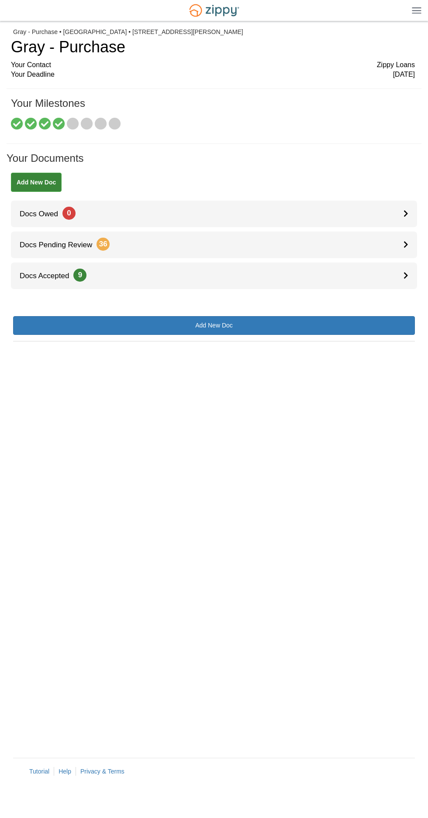  I want to click on a: Docs Accepted9, so click(214, 276).